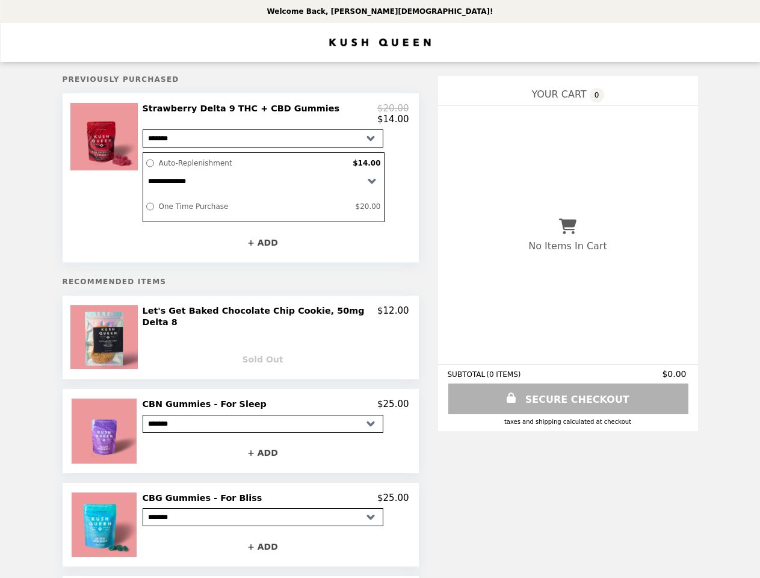  What do you see at coordinates (254, 206) in the screenshot?
I see `label: One Time Purchase` at bounding box center [254, 206].